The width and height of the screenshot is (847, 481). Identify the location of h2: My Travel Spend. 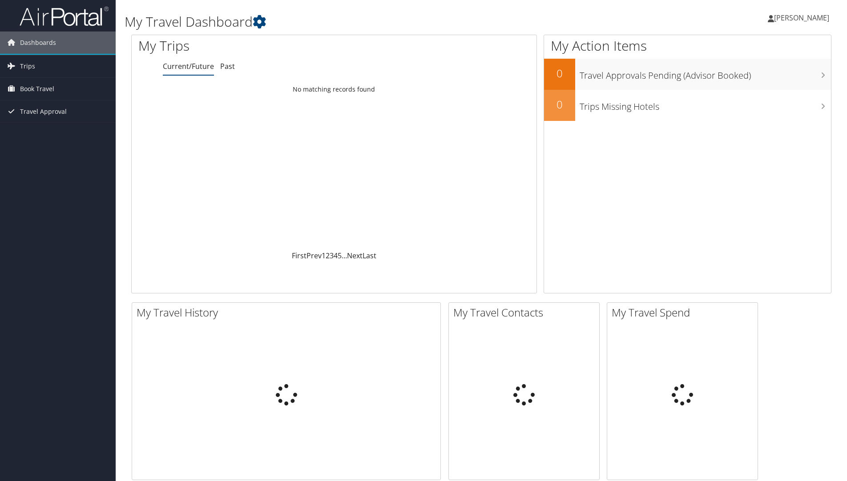
(685, 313).